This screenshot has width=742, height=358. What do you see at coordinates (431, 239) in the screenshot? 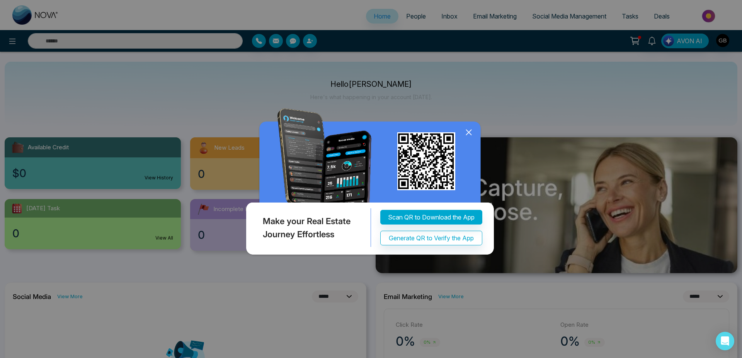
I see `button: Generate QR to Verify the App` at bounding box center [431, 239].